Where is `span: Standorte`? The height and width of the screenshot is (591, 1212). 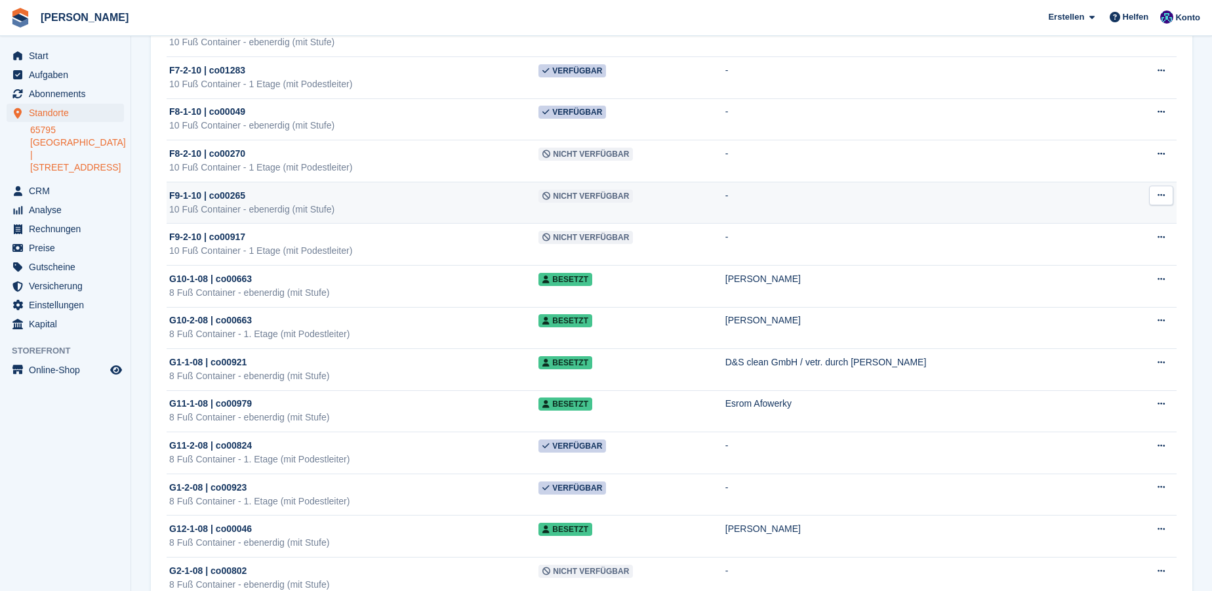
span: Standorte is located at coordinates (68, 113).